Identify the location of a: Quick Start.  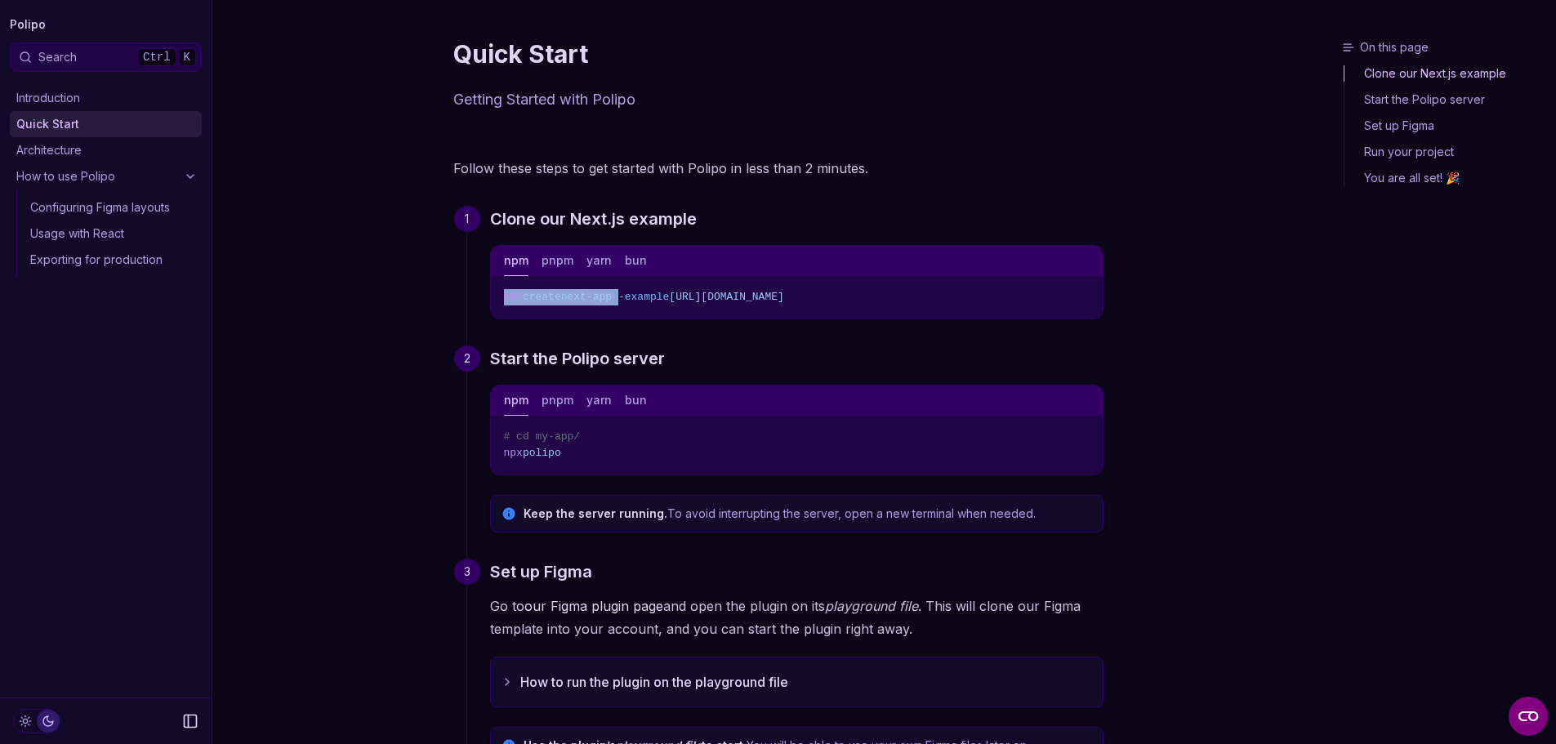
(105, 124).